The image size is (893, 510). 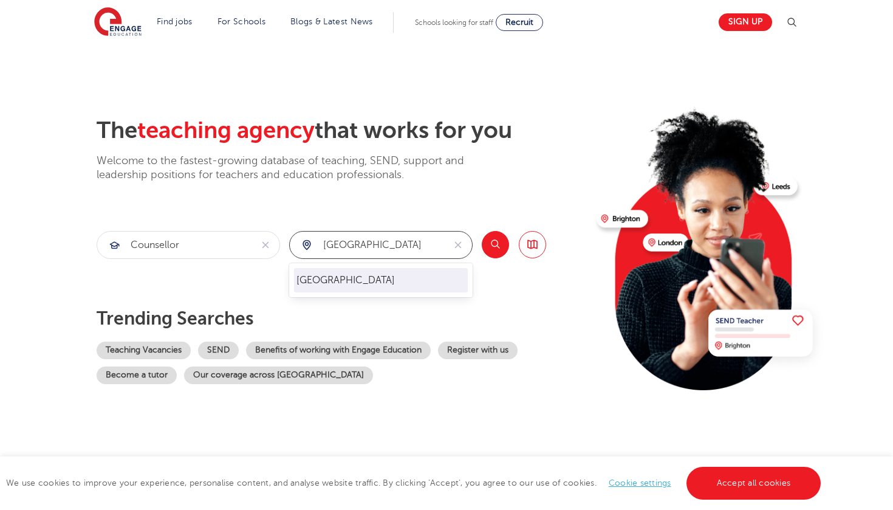 I want to click on span: Schools looking for staff, so click(x=454, y=22).